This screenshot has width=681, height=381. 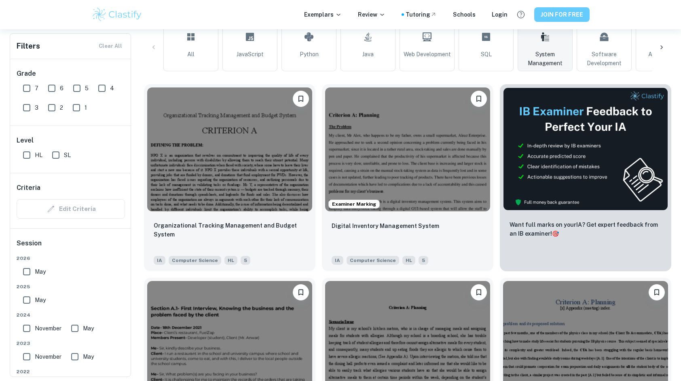 I want to click on div: Tutoring, so click(x=421, y=15).